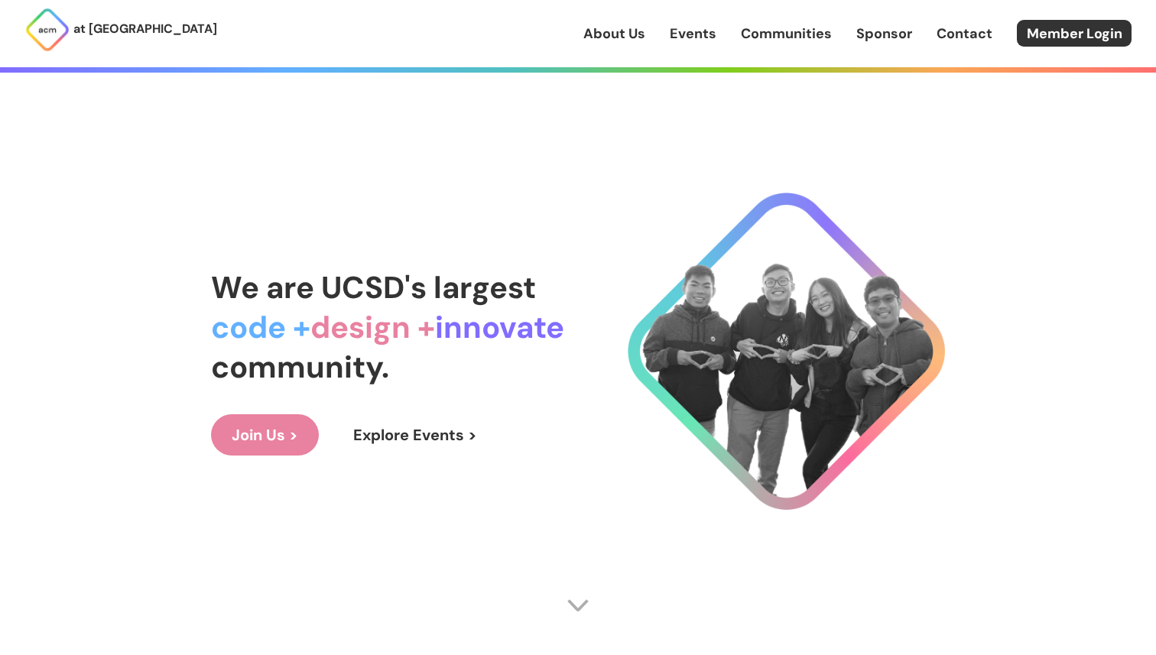 This screenshot has height=655, width=1156. Describe the element at coordinates (614, 34) in the screenshot. I see `a: About Us` at that location.